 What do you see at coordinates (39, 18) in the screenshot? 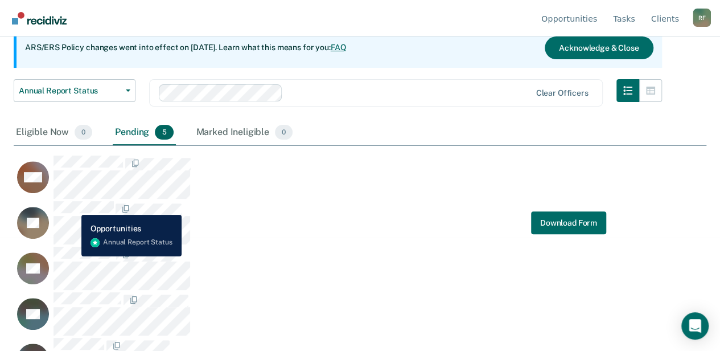
I see `img: Recidiviz` at bounding box center [39, 18].